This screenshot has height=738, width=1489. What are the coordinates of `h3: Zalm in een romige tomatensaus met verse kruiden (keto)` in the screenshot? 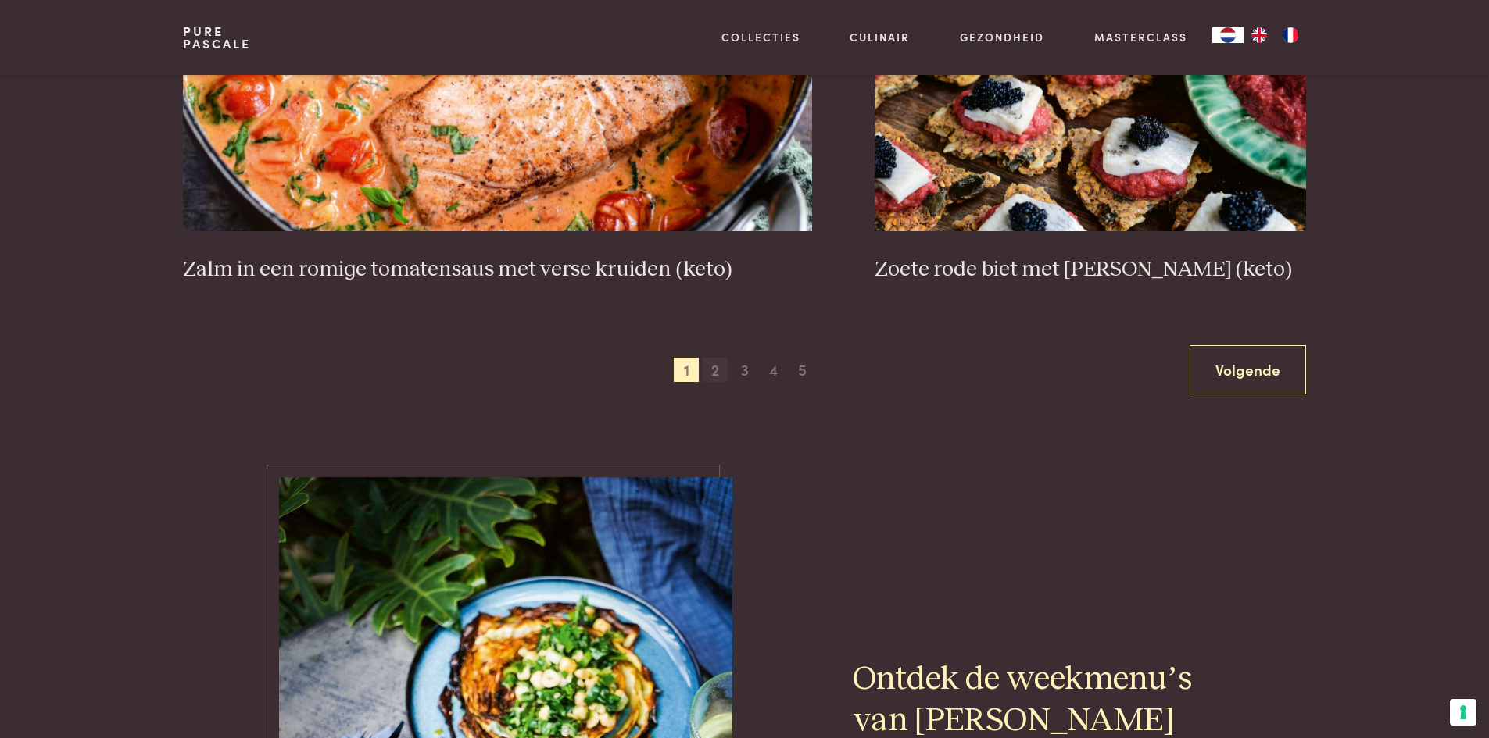 It's located at (497, 270).